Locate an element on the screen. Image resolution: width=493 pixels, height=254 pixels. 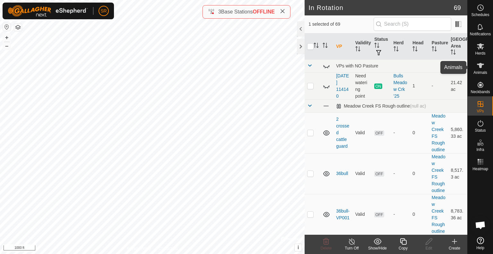
span: Help is located at coordinates (480, 248).